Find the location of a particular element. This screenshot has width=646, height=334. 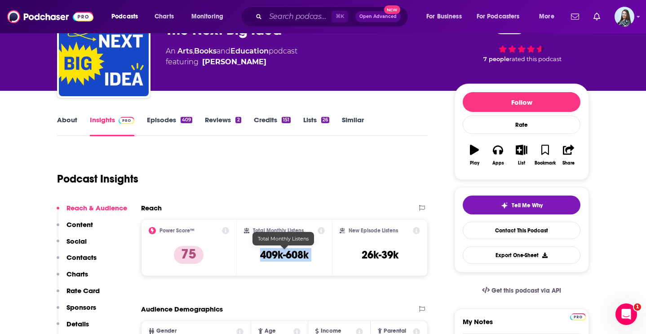

button: Rate Card is located at coordinates (78, 294).